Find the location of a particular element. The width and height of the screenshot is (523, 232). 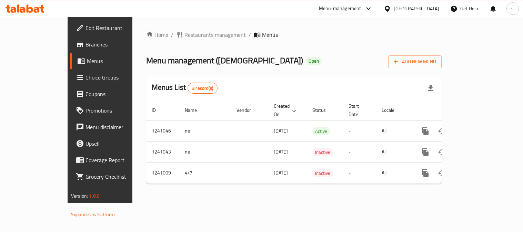

h2: Menus List is located at coordinates (184, 88).